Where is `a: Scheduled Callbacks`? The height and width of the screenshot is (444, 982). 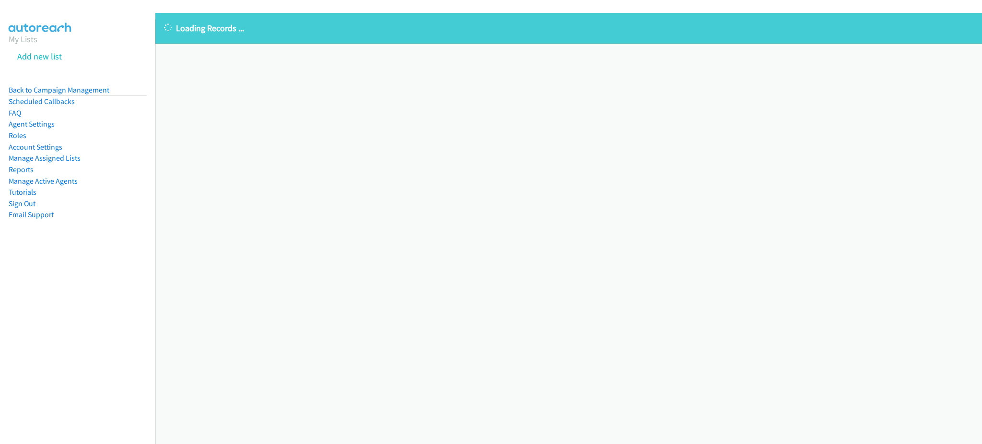
a: Scheduled Callbacks is located at coordinates (42, 101).